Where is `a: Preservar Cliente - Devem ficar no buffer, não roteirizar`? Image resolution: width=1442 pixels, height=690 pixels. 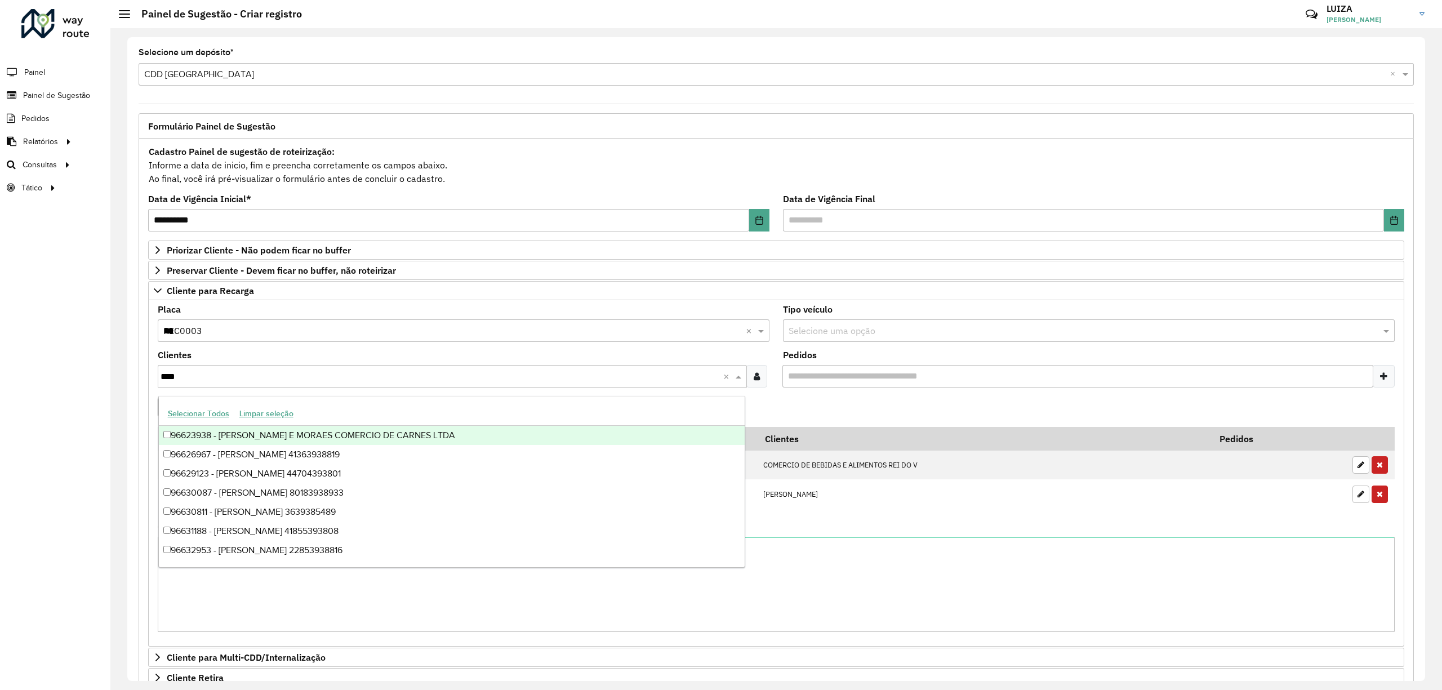 a: Preservar Cliente - Devem ficar no buffer, não roteirizar is located at coordinates (776, 270).